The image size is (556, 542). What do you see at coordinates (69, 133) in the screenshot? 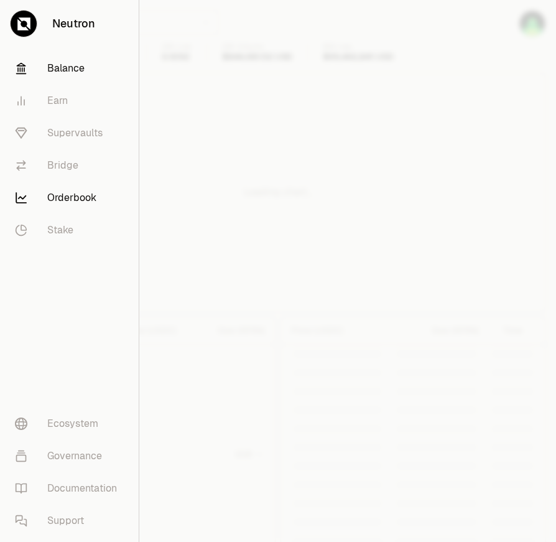
I see `a: Supervaults` at bounding box center [69, 133].